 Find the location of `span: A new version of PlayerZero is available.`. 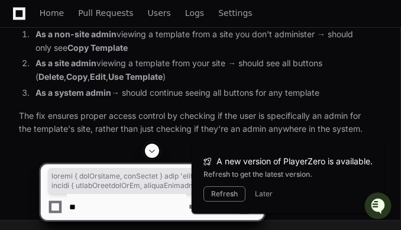

span: A new version of PlayerZero is available. is located at coordinates (294, 161).